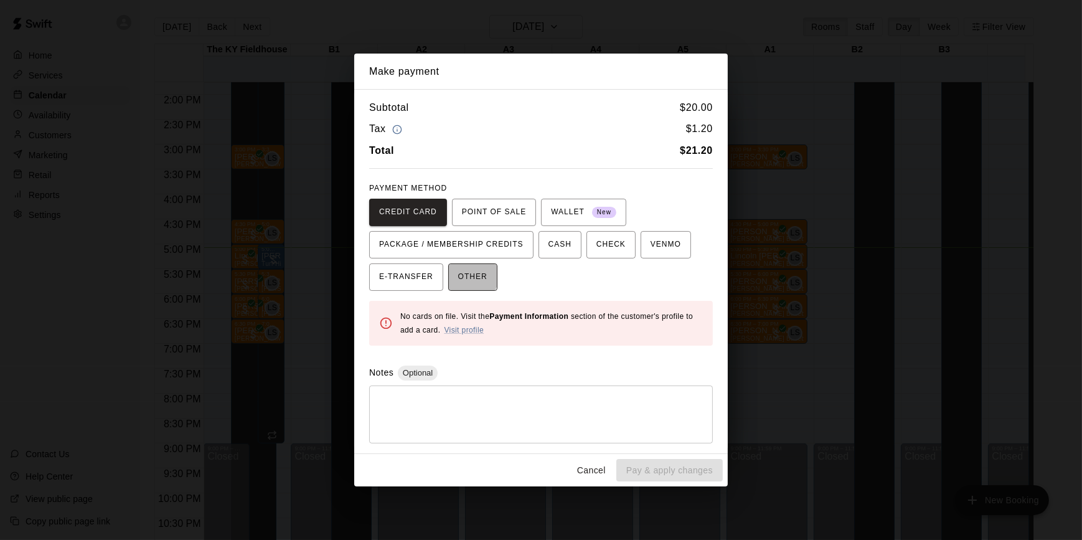 This screenshot has width=1082, height=540. What do you see at coordinates (451, 245) in the screenshot?
I see `span: PACKAGE / MEMBERSHIP CREDITS` at bounding box center [451, 245].